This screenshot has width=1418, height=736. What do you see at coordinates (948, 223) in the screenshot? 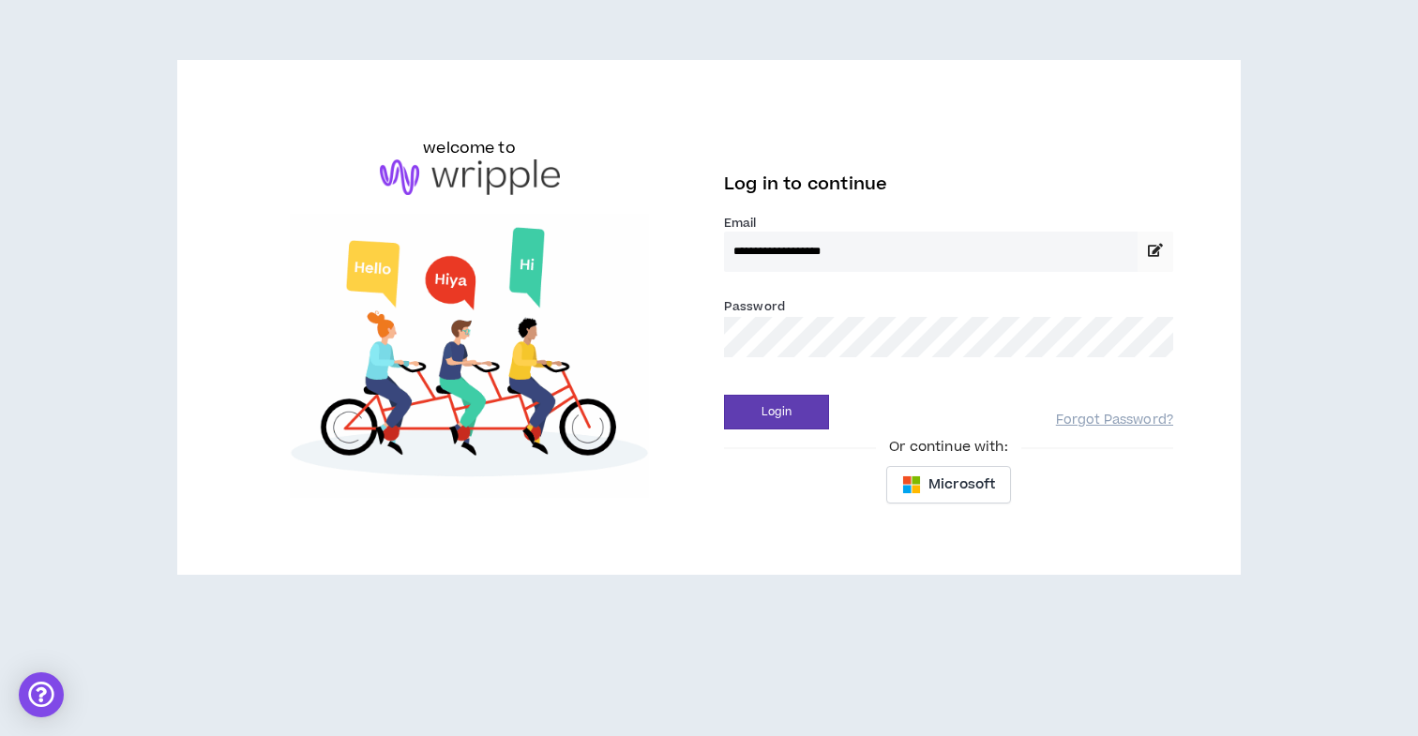
I see `label: Email` at bounding box center [948, 223].